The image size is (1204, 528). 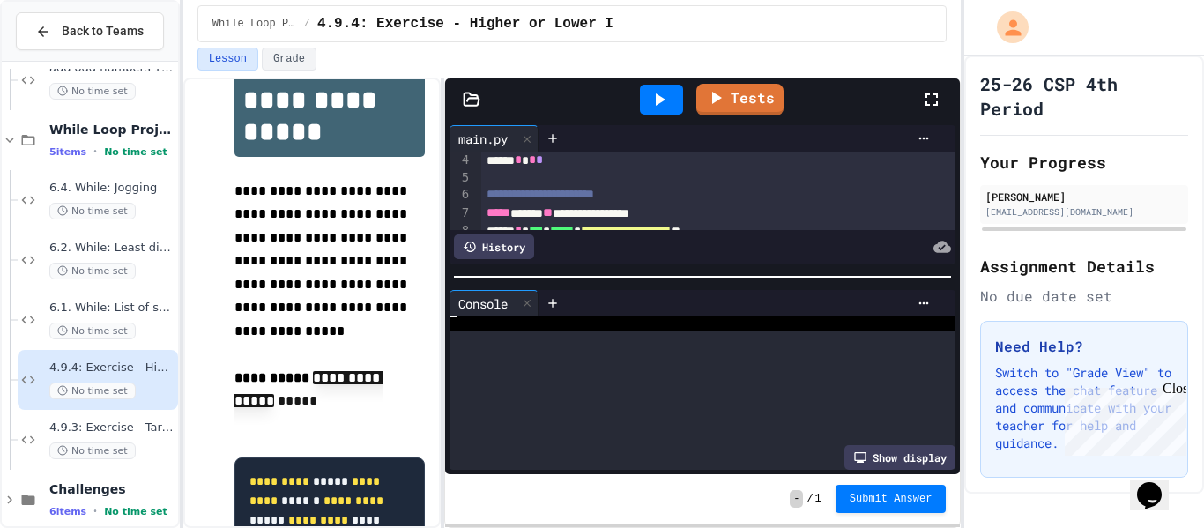 What do you see at coordinates (90, 31) in the screenshot?
I see `button: Back to Teams` at bounding box center [90, 31].